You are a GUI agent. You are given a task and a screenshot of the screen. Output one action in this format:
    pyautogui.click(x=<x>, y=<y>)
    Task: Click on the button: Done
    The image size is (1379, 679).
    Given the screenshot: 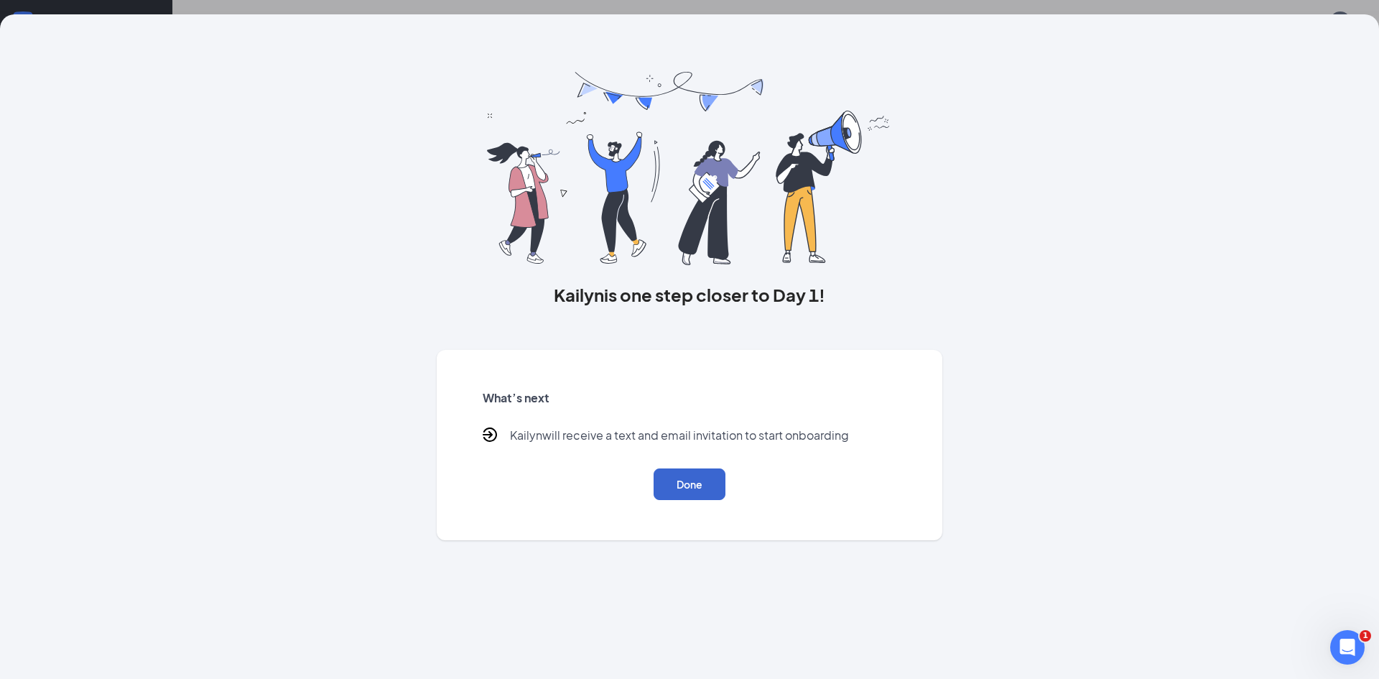 What is the action you would take?
    pyautogui.click(x=690, y=484)
    